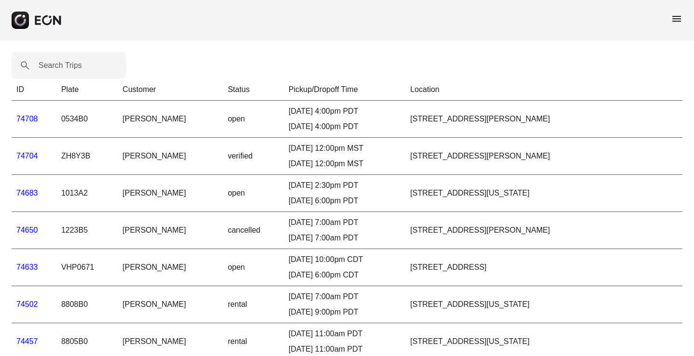 Image resolution: width=694 pixels, height=356 pixels. Describe the element at coordinates (27, 156) in the screenshot. I see `a: 74704` at that location.